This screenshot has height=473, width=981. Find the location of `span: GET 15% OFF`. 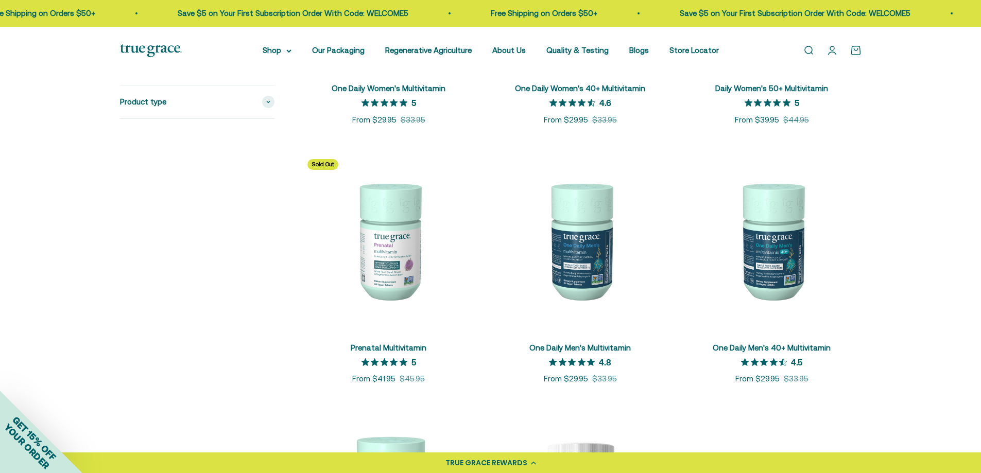

span: GET 15% OFF is located at coordinates (34, 438).